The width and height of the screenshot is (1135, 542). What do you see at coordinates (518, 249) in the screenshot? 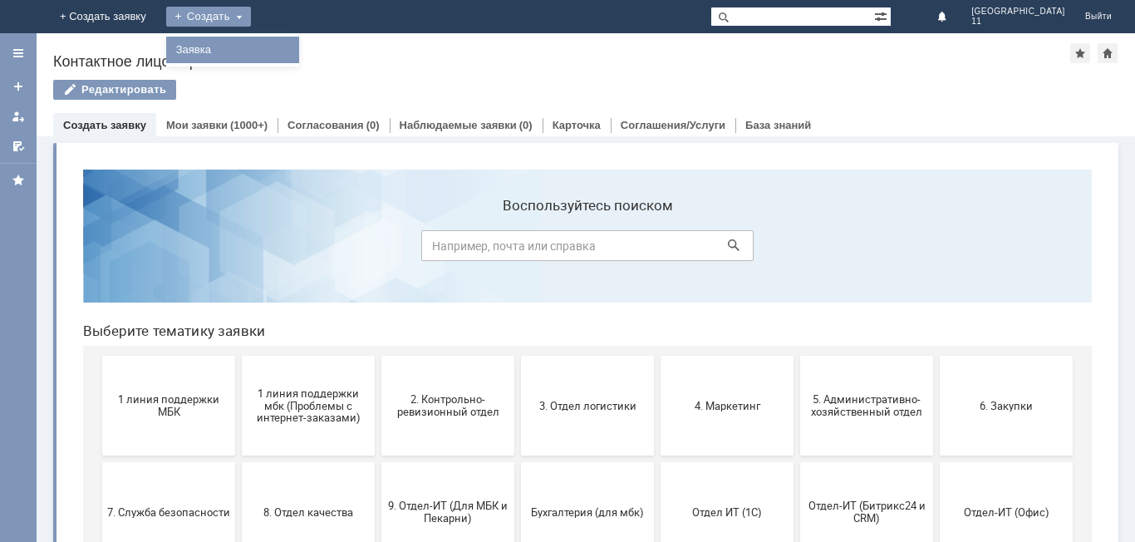
I see `button: 3. Отдел логистики` at bounding box center [518, 249].